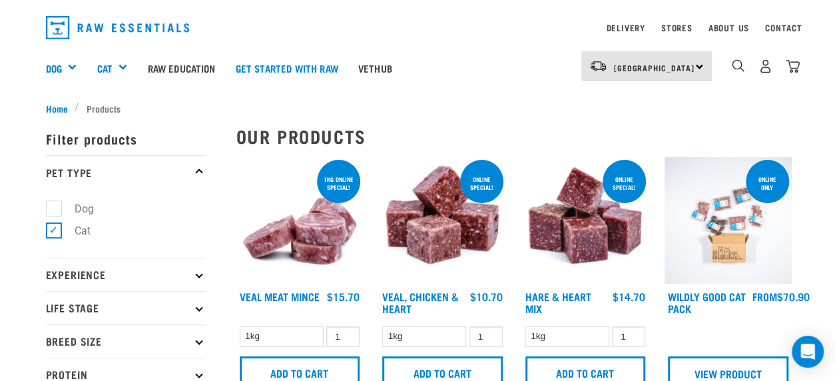 This screenshot has width=837, height=381. Describe the element at coordinates (707, 302) in the screenshot. I see `a: Wildly Good Cat Pack` at that location.